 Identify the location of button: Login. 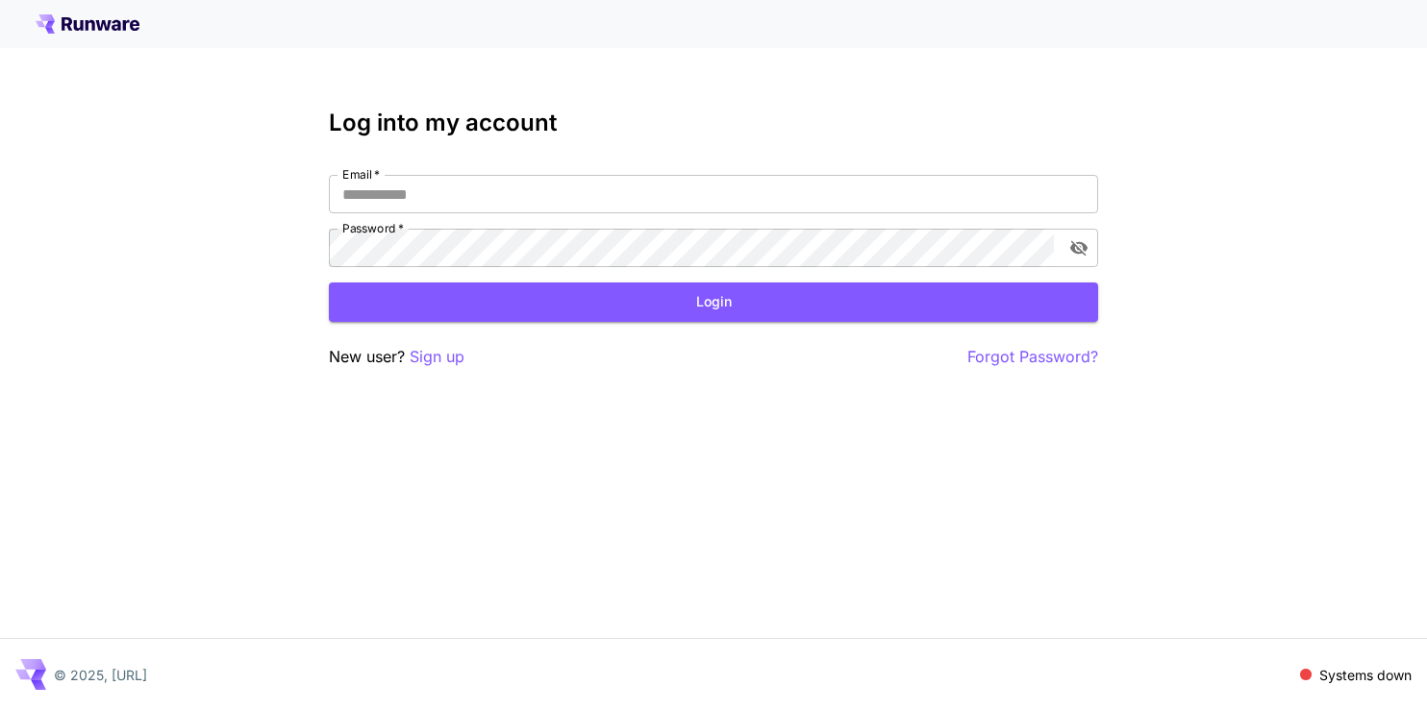
(713, 302).